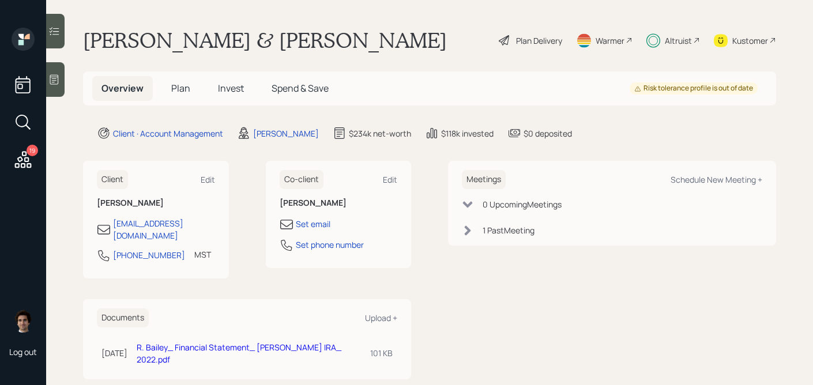 The image size is (813, 385). I want to click on div: Log out, so click(23, 352).